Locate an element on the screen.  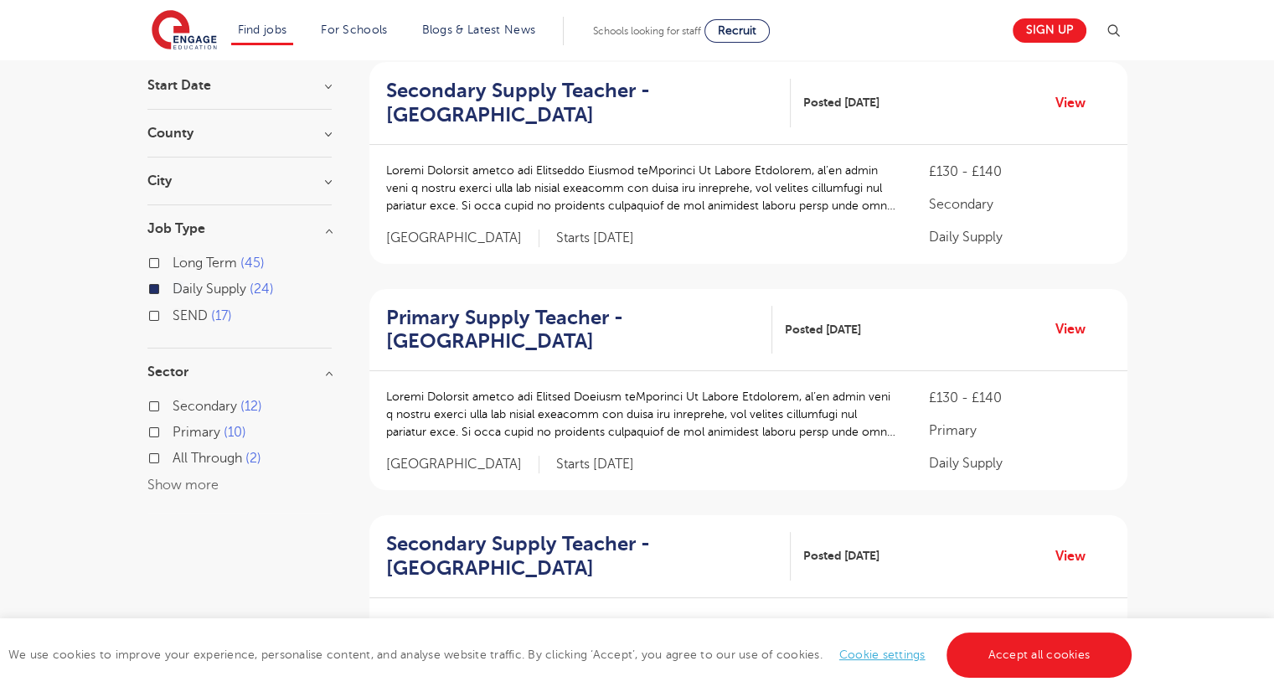
h3: City is located at coordinates (240, 181).